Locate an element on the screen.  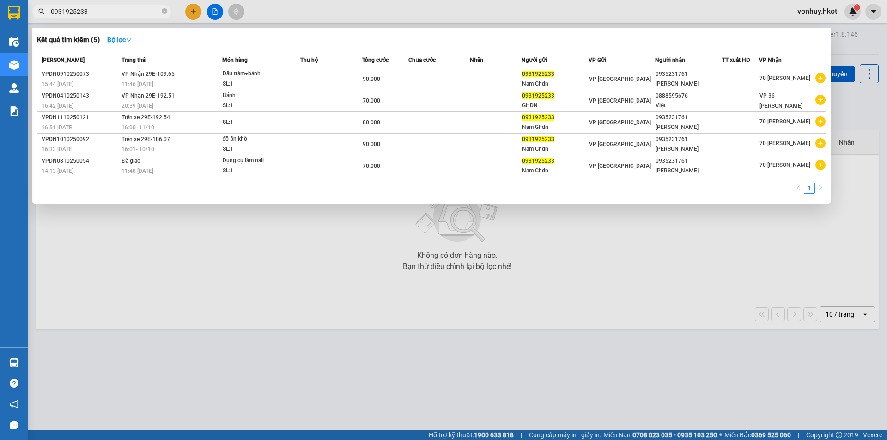
span: VP Nhận 29E-192.51 is located at coordinates (148, 96).